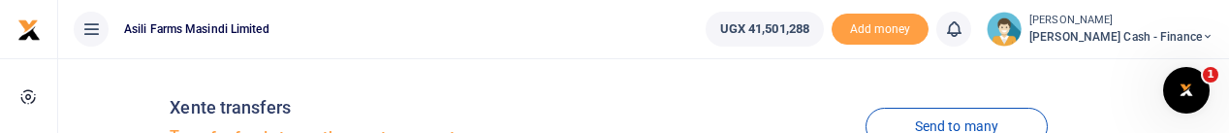  I want to click on span: 1, so click(1211, 75).